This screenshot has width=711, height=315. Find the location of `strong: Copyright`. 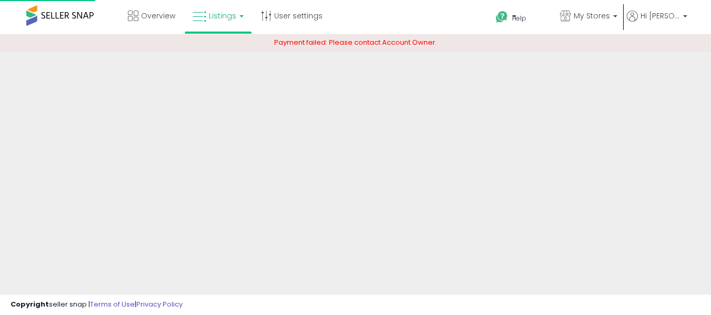

strong: Copyright is located at coordinates (29, 304).